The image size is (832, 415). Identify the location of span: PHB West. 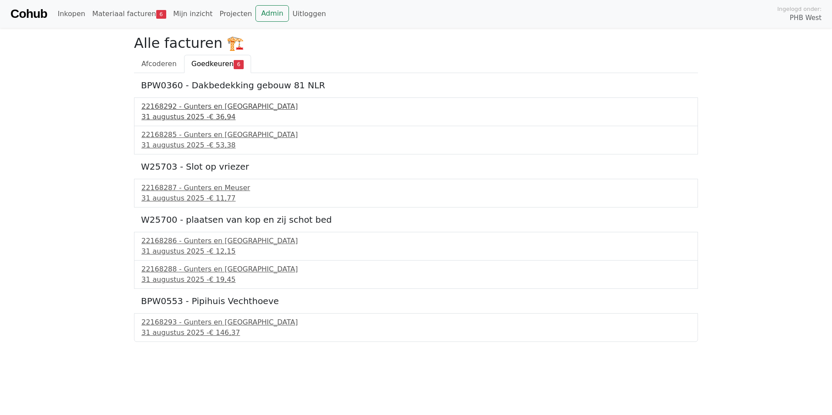
(806, 18).